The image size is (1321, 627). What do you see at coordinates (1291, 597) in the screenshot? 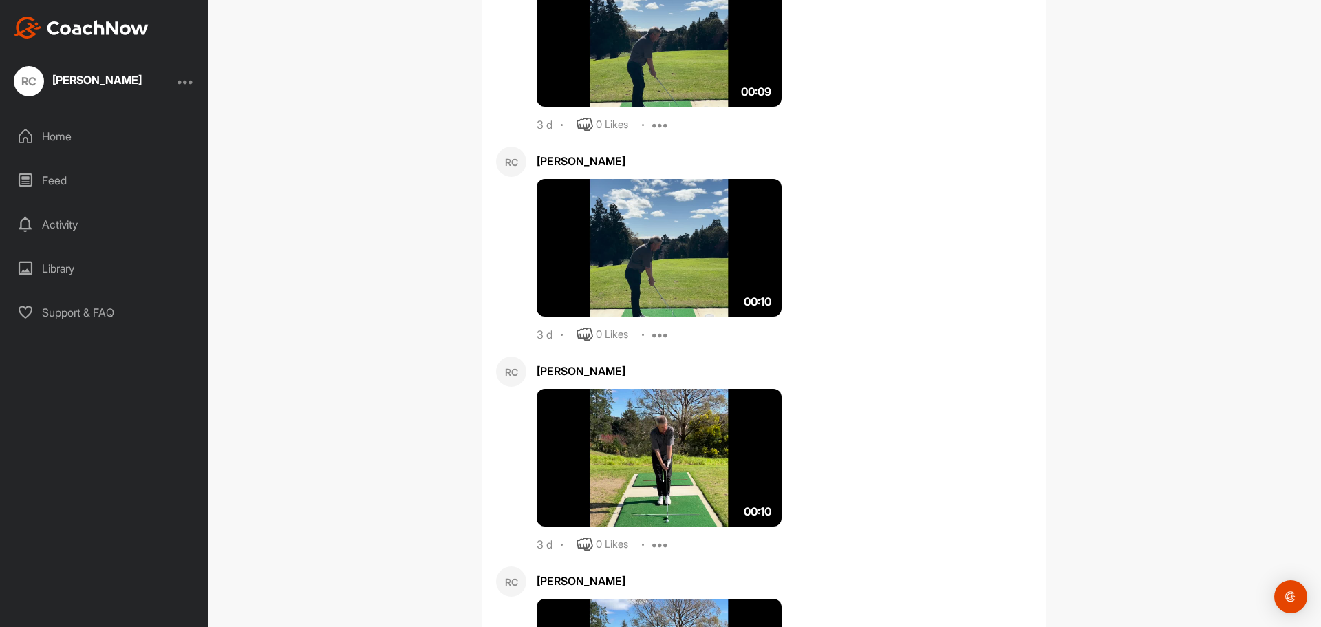
I see `div: Open Intercom Messenger` at bounding box center [1291, 597].